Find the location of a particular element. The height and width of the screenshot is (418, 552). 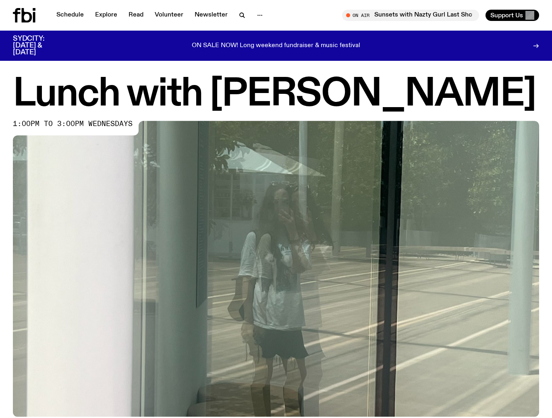

a: Newsletter is located at coordinates (211, 15).